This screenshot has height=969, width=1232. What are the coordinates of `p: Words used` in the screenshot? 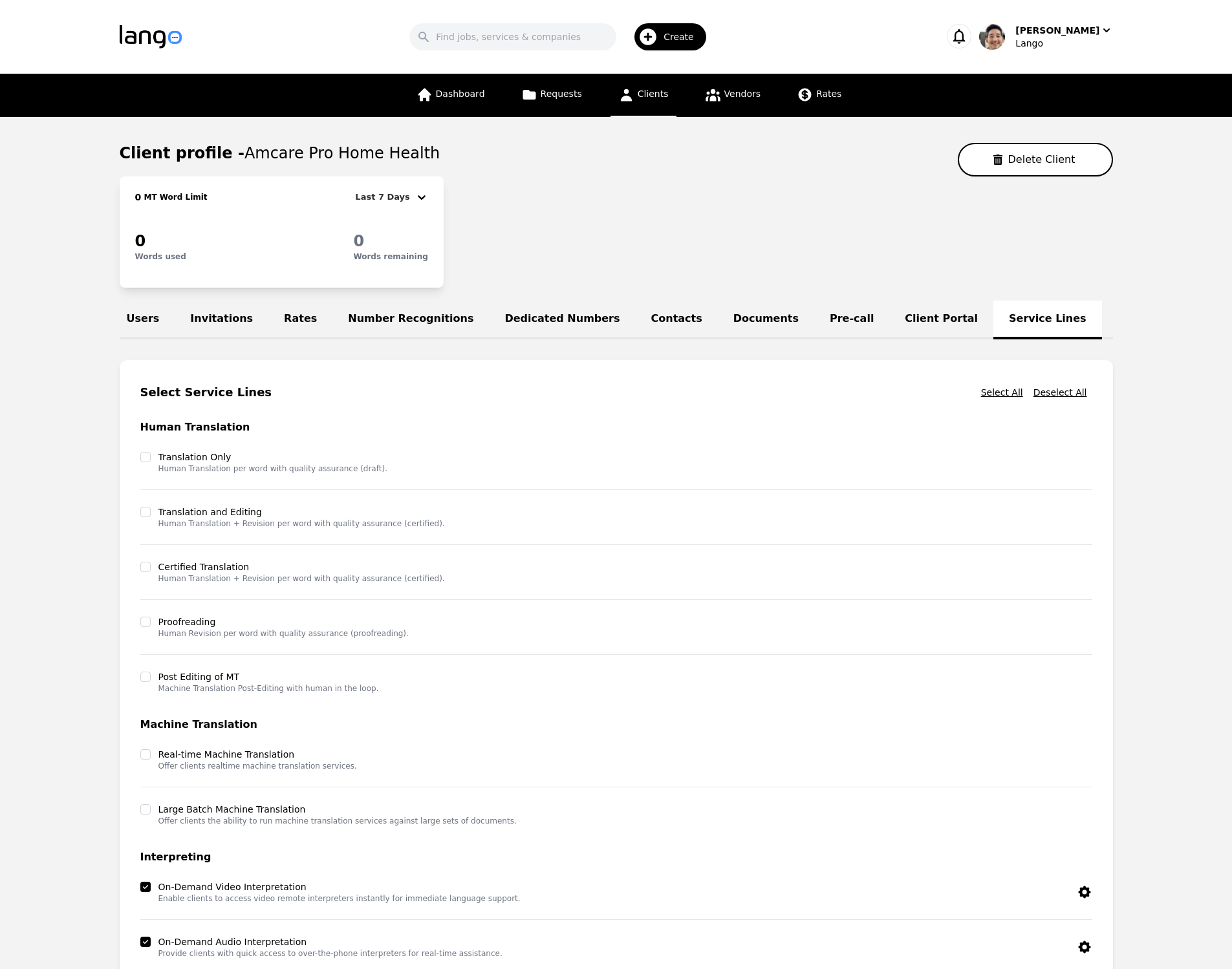 It's located at (161, 257).